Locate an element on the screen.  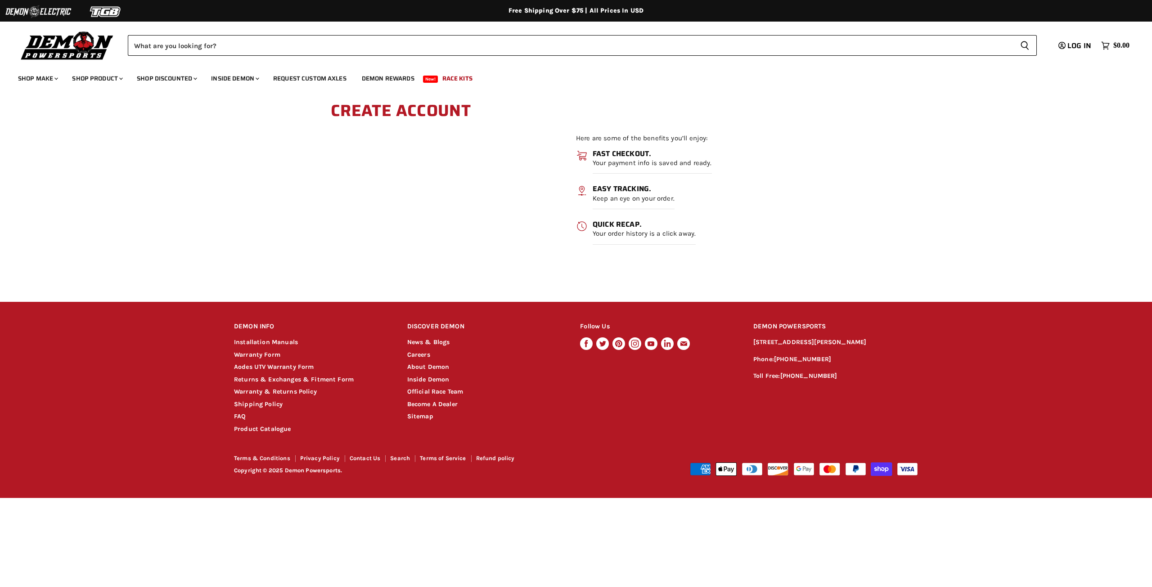
img: acc-icon1_27x26.png is located at coordinates (582, 156).